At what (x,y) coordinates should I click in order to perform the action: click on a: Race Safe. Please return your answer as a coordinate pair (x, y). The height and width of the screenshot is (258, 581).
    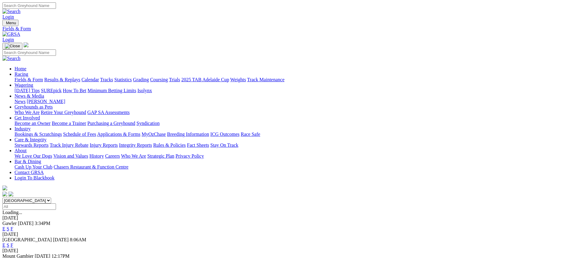
    Looking at the image, I should click on (250, 134).